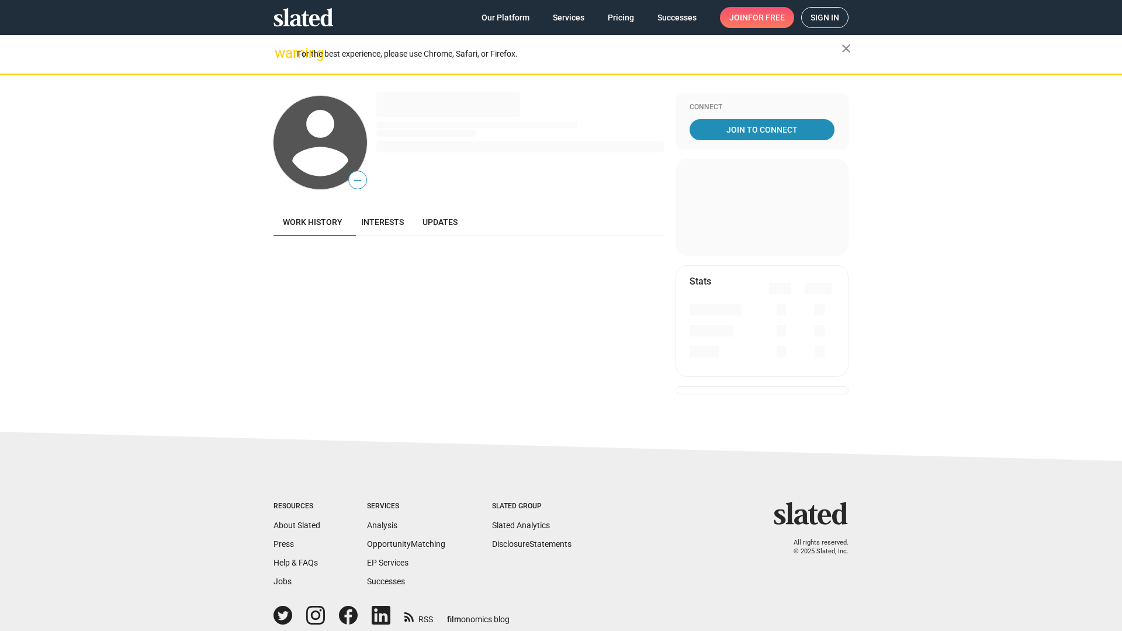  I want to click on a: filmonomics blog, so click(478, 615).